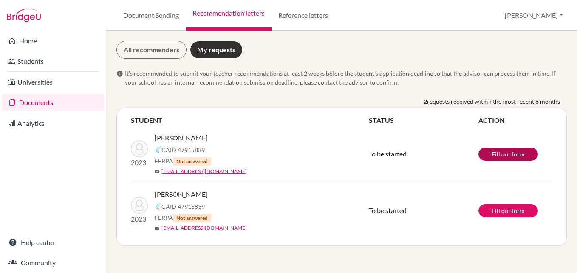 This screenshot has width=577, height=273. What do you see at coordinates (24, 15) in the screenshot?
I see `img: Bridge-U` at bounding box center [24, 15].